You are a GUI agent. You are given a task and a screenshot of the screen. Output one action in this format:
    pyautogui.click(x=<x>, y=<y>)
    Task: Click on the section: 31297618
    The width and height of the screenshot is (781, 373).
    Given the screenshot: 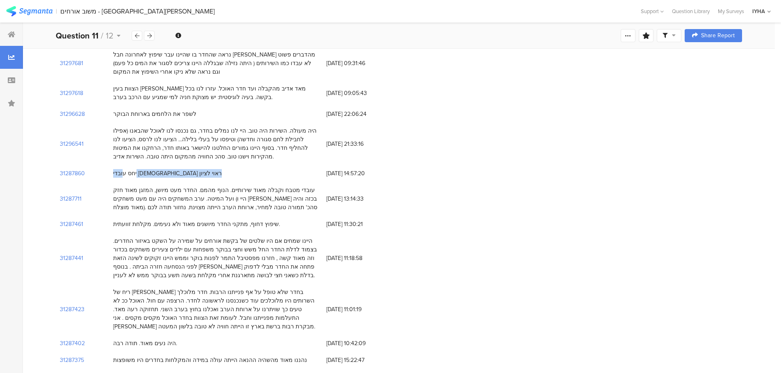 What is the action you would take?
    pyautogui.click(x=71, y=93)
    